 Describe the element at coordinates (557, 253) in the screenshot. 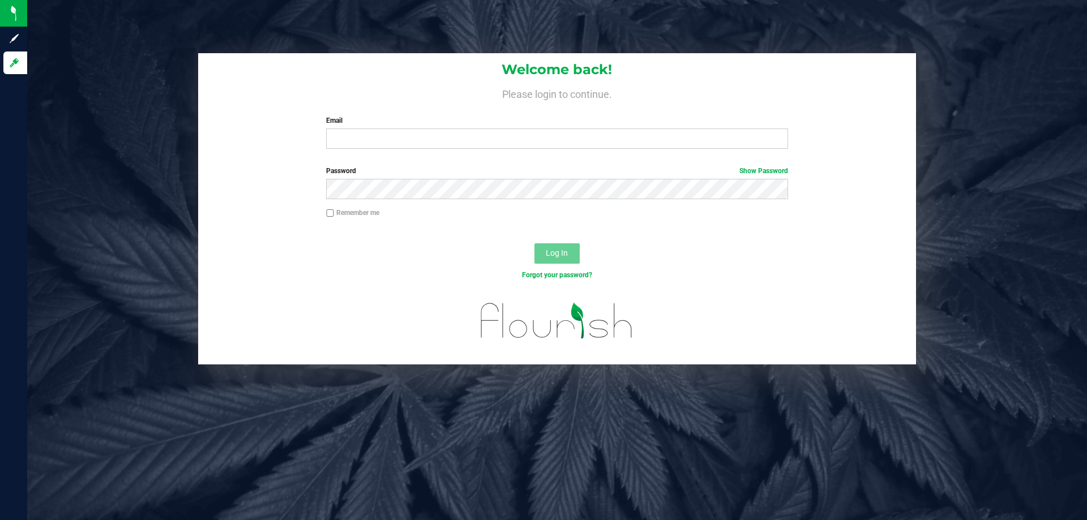

I see `span: Log In` at that location.